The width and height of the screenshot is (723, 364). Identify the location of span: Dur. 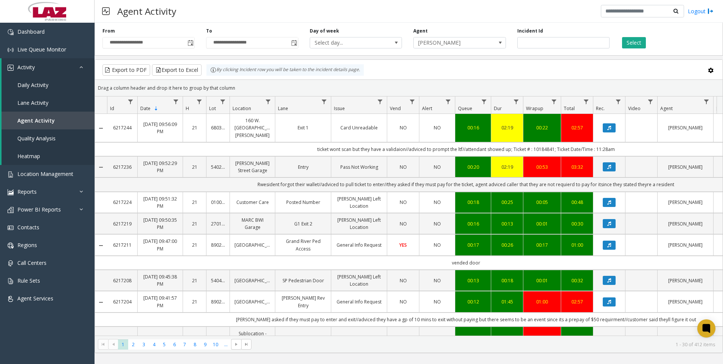
(498, 108).